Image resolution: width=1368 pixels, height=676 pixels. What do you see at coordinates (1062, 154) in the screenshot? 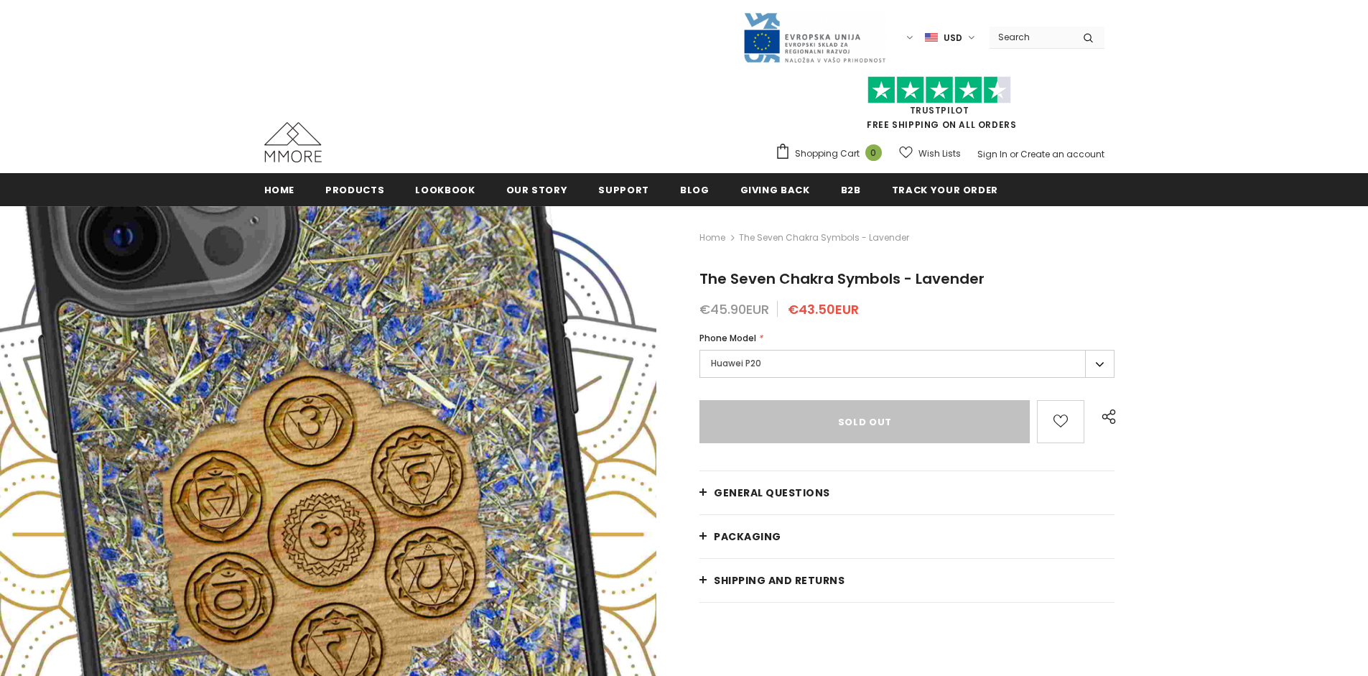
I see `a: Create an account` at bounding box center [1062, 154].